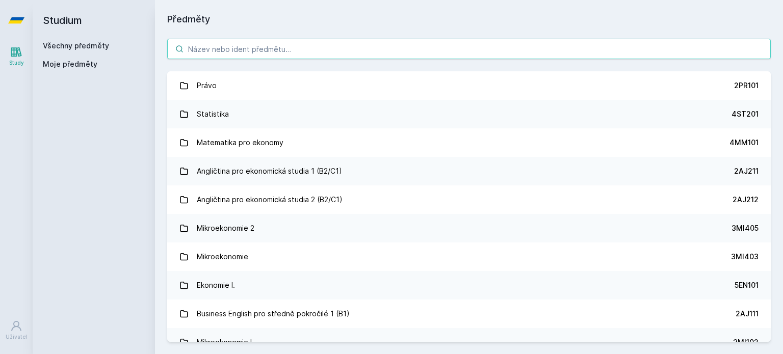 This screenshot has width=783, height=354. What do you see at coordinates (469, 143) in the screenshot?
I see `a: Matematika pro ekonomy 4MM101` at bounding box center [469, 143].